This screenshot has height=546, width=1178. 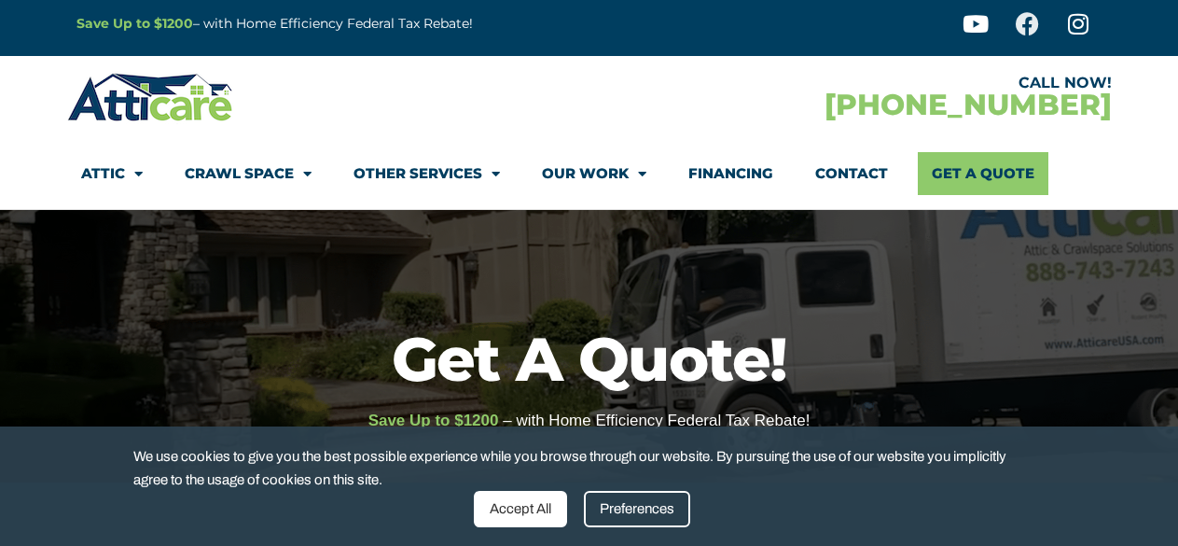 What do you see at coordinates (590, 174) in the screenshot?
I see `nav: Menu` at bounding box center [590, 174].